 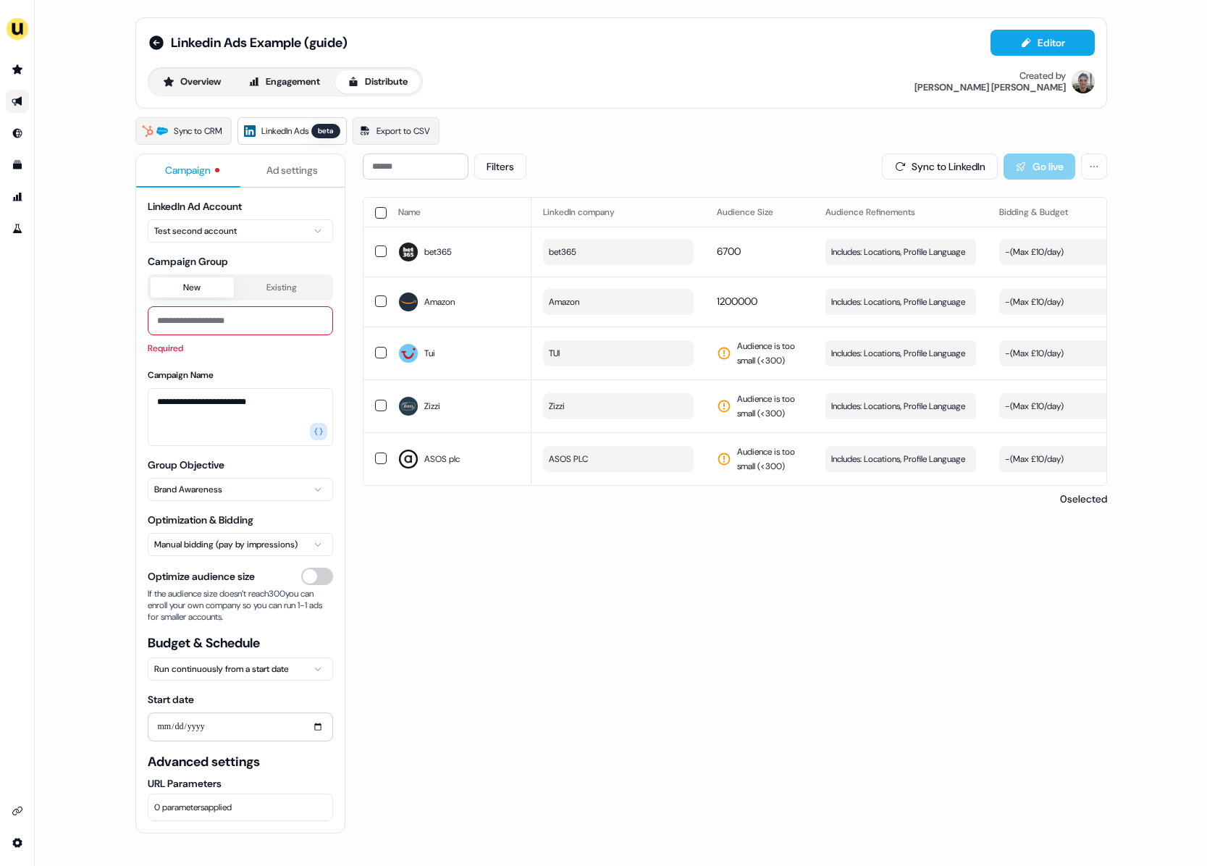 I want to click on th: Audience Size, so click(x=759, y=212).